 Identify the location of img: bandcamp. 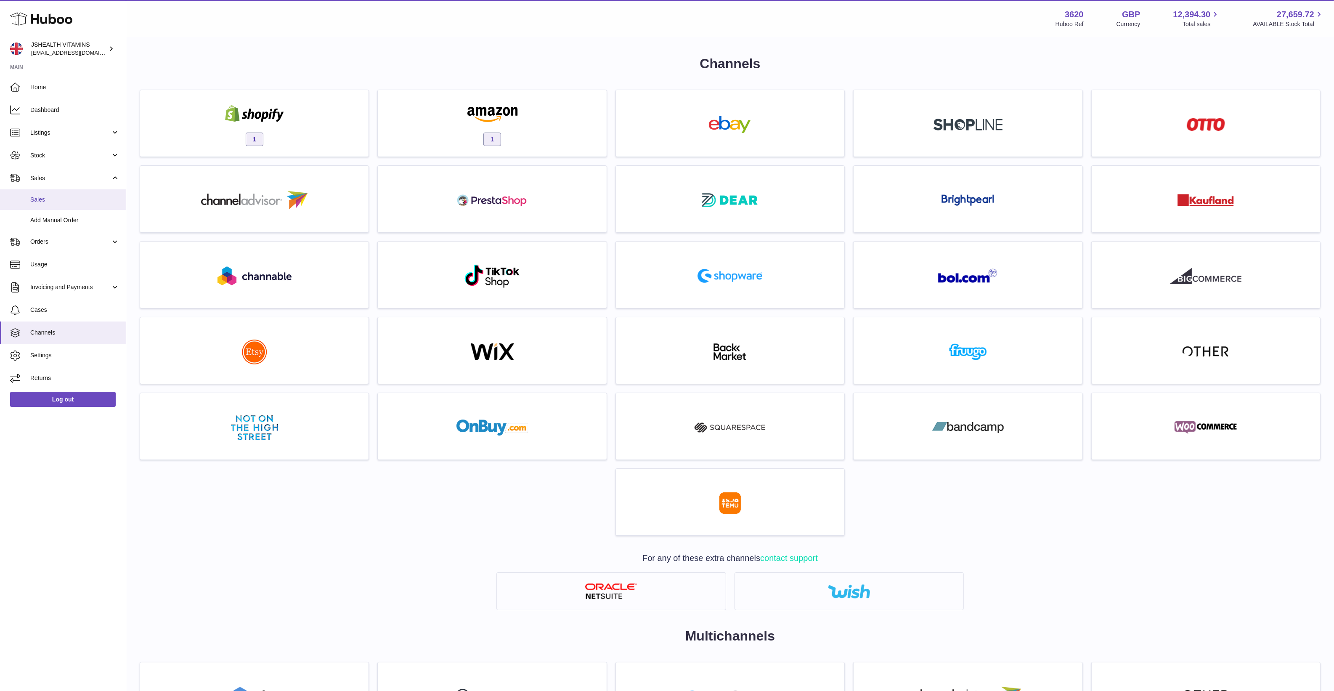
(968, 427).